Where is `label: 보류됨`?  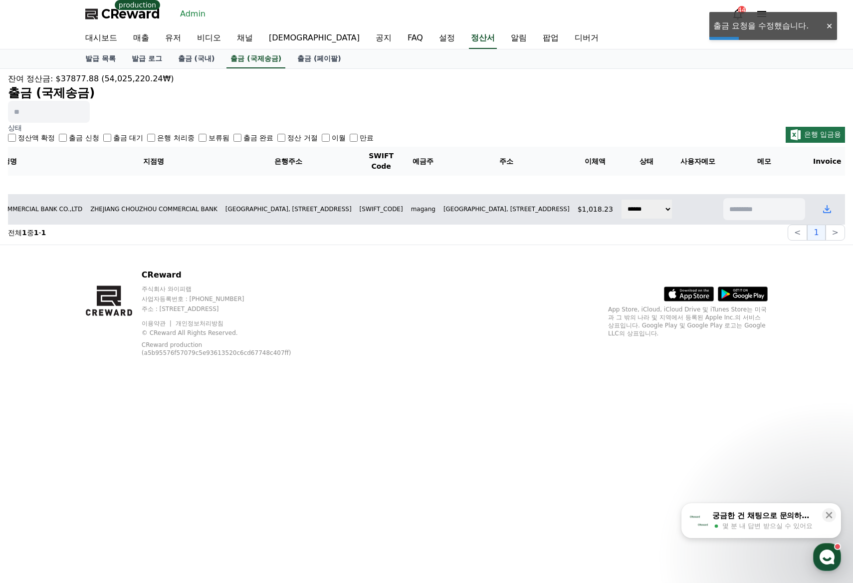 label: 보류됨 is located at coordinates (219, 138).